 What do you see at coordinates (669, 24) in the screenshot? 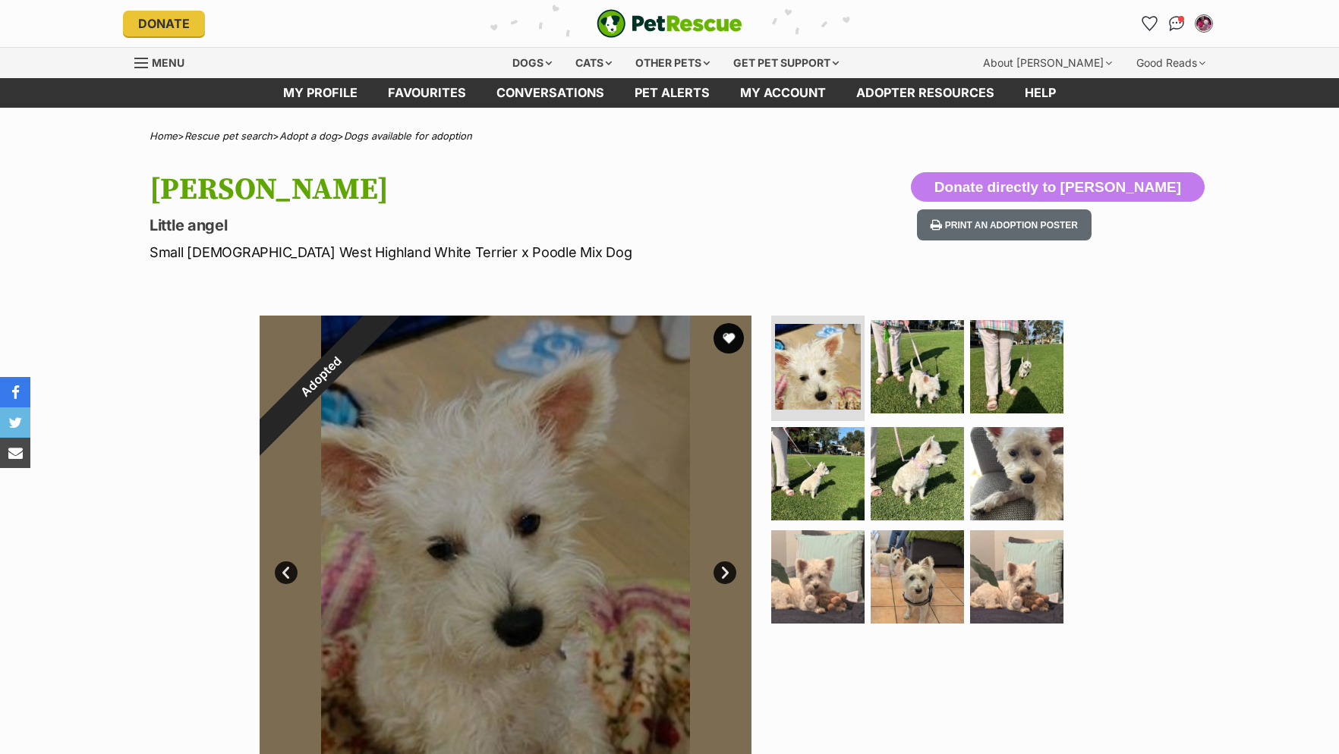
I see `img: logo-e224e6f780fb5917bec1dbf3a21bbac754714ae5b6737aabdf751b685950b380.svg` at bounding box center [669, 24].